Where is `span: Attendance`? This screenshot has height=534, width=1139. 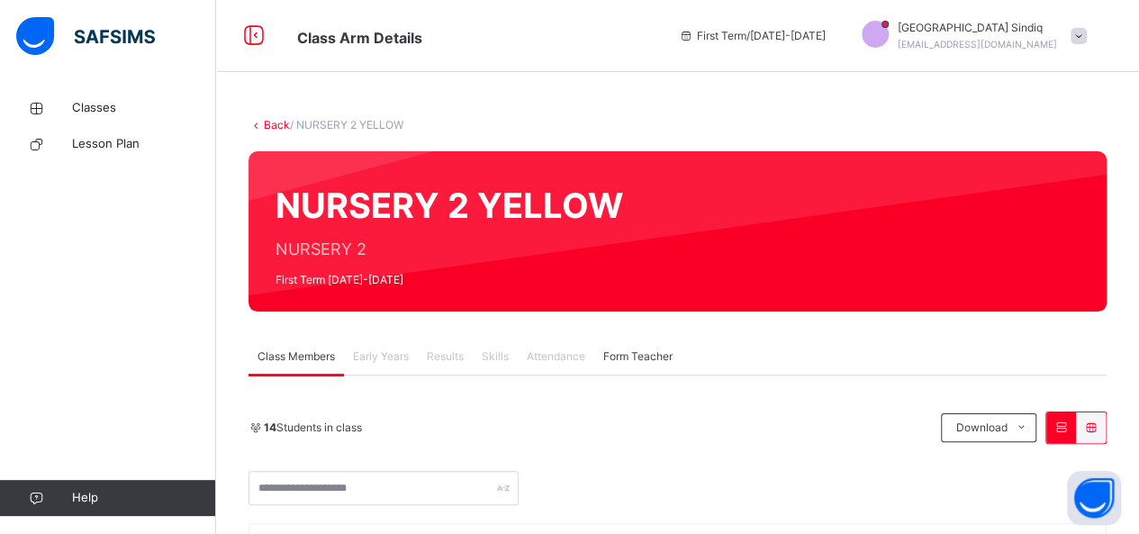
span: Attendance is located at coordinates (555, 356).